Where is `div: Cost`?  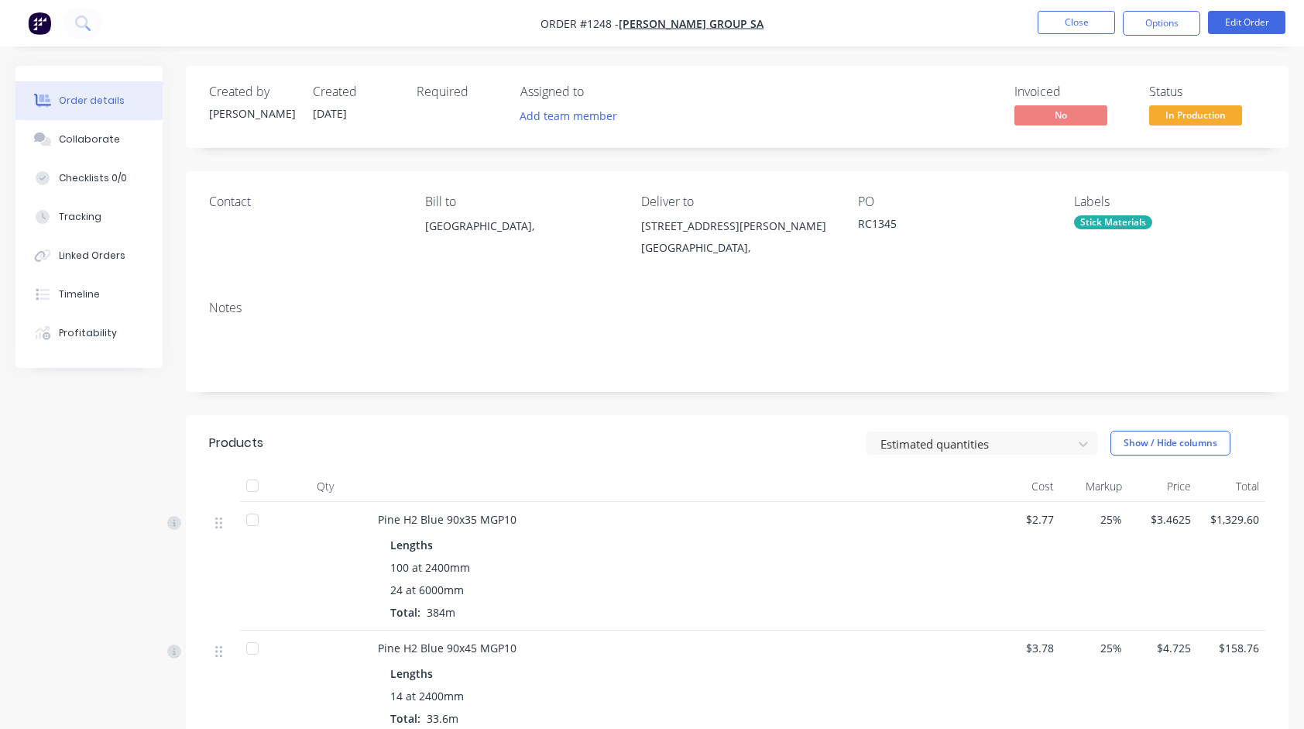 div: Cost is located at coordinates (1025, 486).